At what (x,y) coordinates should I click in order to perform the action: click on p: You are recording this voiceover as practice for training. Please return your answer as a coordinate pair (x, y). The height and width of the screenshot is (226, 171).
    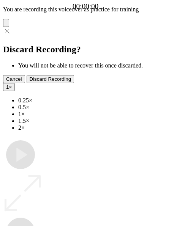
    Looking at the image, I should click on (85, 9).